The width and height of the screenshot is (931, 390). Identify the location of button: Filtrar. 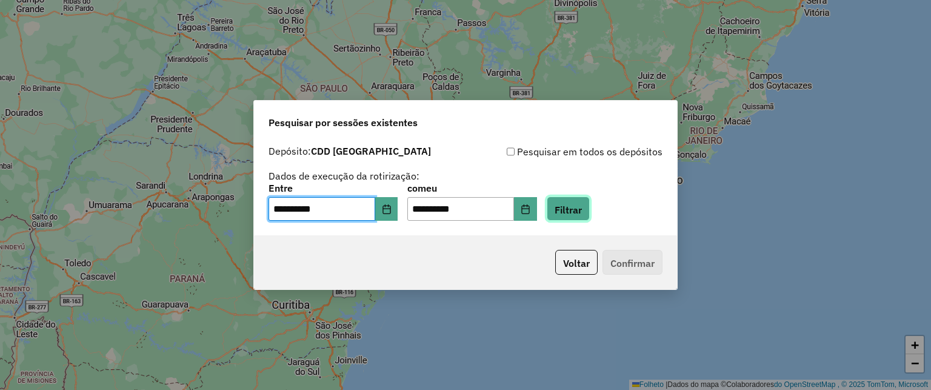
(568, 208).